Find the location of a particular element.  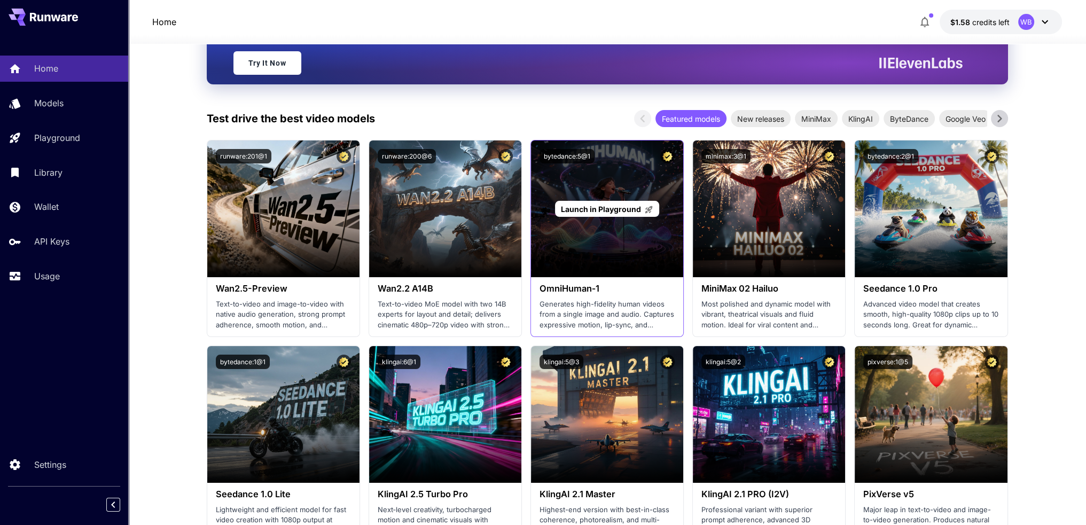

p: Settings is located at coordinates (50, 465).